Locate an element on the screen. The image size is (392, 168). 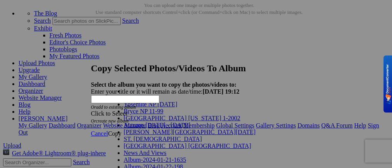
h2: Copy Selected Photos/Videos To Album is located at coordinates (193, 68).